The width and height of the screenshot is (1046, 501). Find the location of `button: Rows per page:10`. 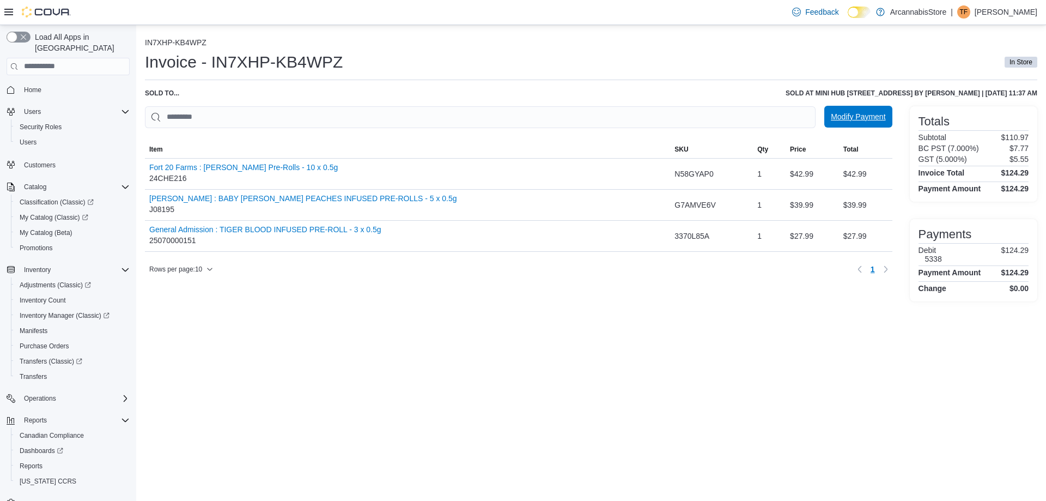

button: Rows per page:10 is located at coordinates (181, 269).